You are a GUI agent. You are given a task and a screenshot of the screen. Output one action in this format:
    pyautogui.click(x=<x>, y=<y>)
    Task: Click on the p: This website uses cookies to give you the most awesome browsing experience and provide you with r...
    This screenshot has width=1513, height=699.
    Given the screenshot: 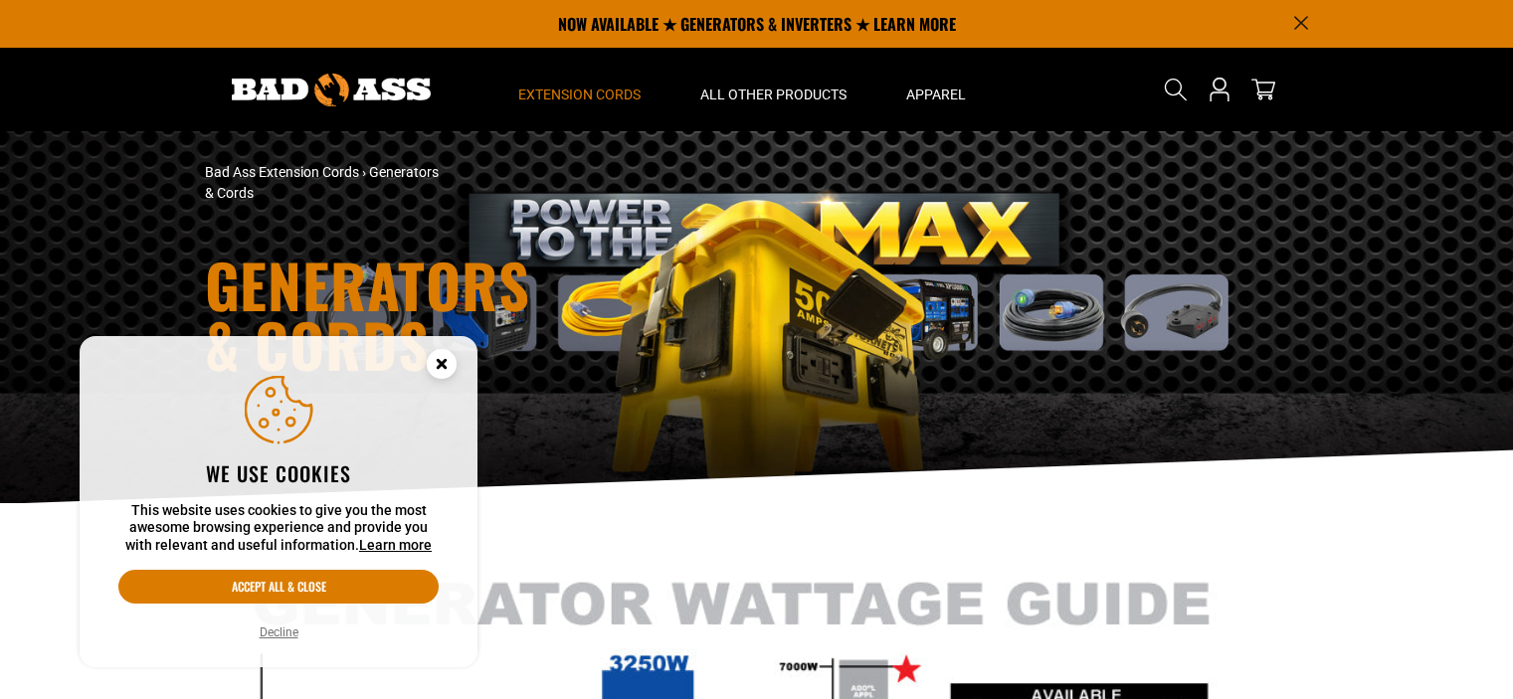 What is the action you would take?
    pyautogui.click(x=279, y=528)
    